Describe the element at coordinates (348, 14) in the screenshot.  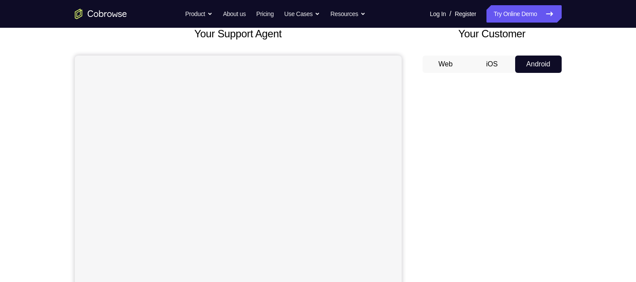
I see `button: Resources` at that location.